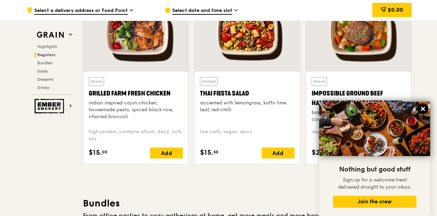 The image size is (437, 216). What do you see at coordinates (247, 106) in the screenshot?
I see `div: accented with lemongrass, kaffir lime leaf, red chilli` at bounding box center [247, 106].